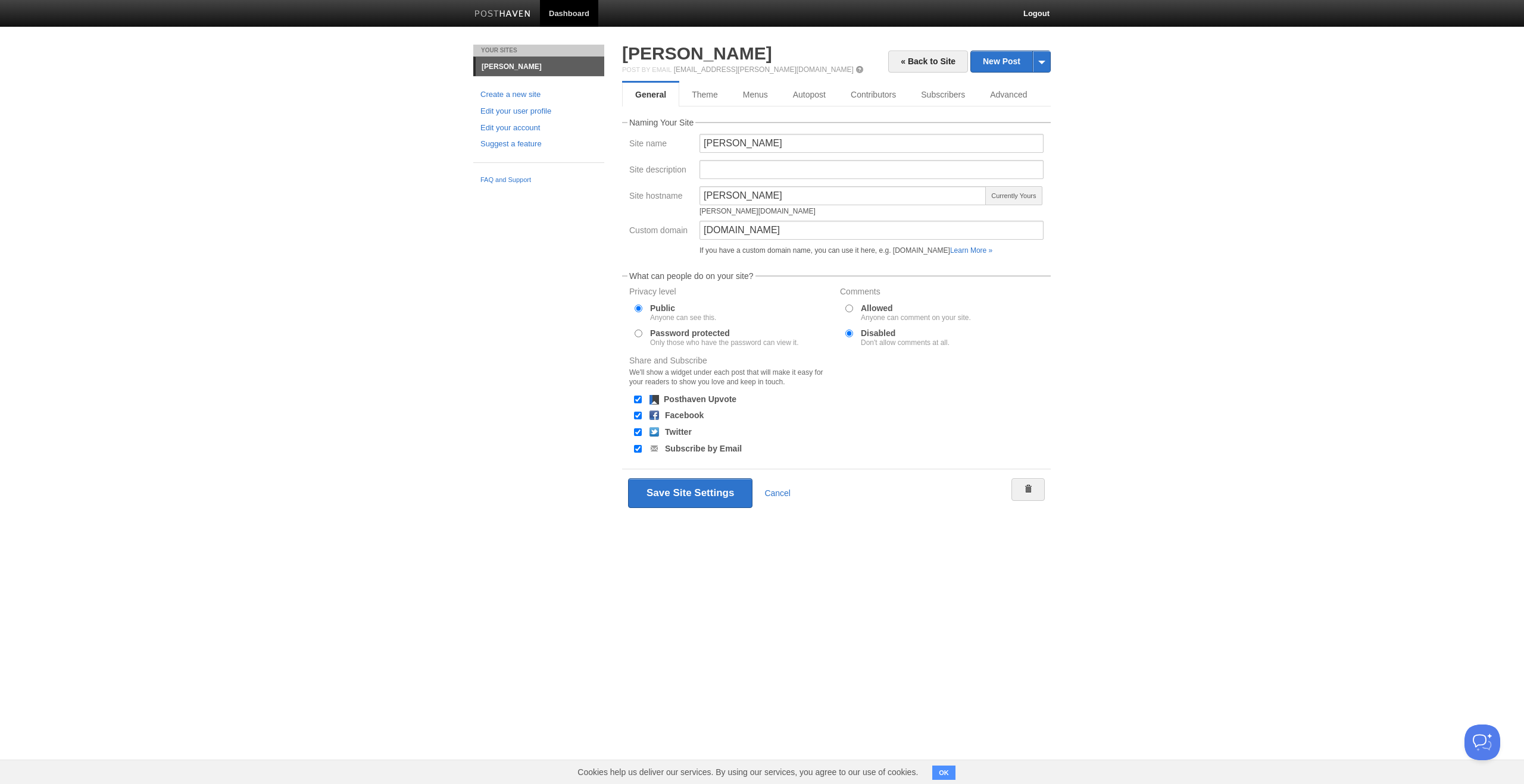 The image size is (1524, 784). I want to click on span: Currently Yours, so click(1014, 196).